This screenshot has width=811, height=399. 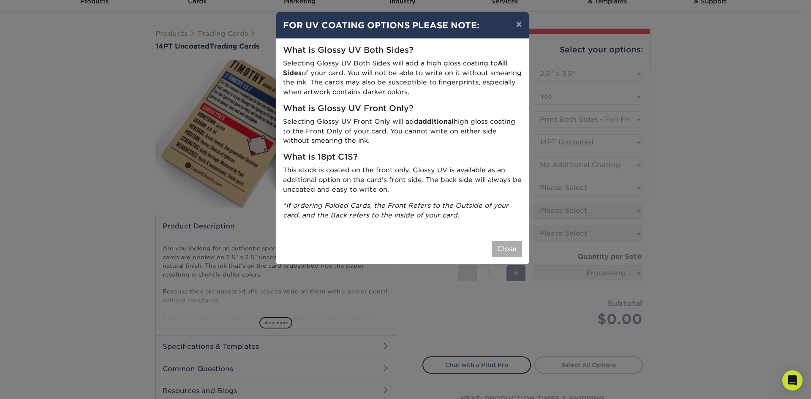 What do you see at coordinates (403, 157) in the screenshot?
I see `h5: What is 18pt C1S?` at bounding box center [403, 157].